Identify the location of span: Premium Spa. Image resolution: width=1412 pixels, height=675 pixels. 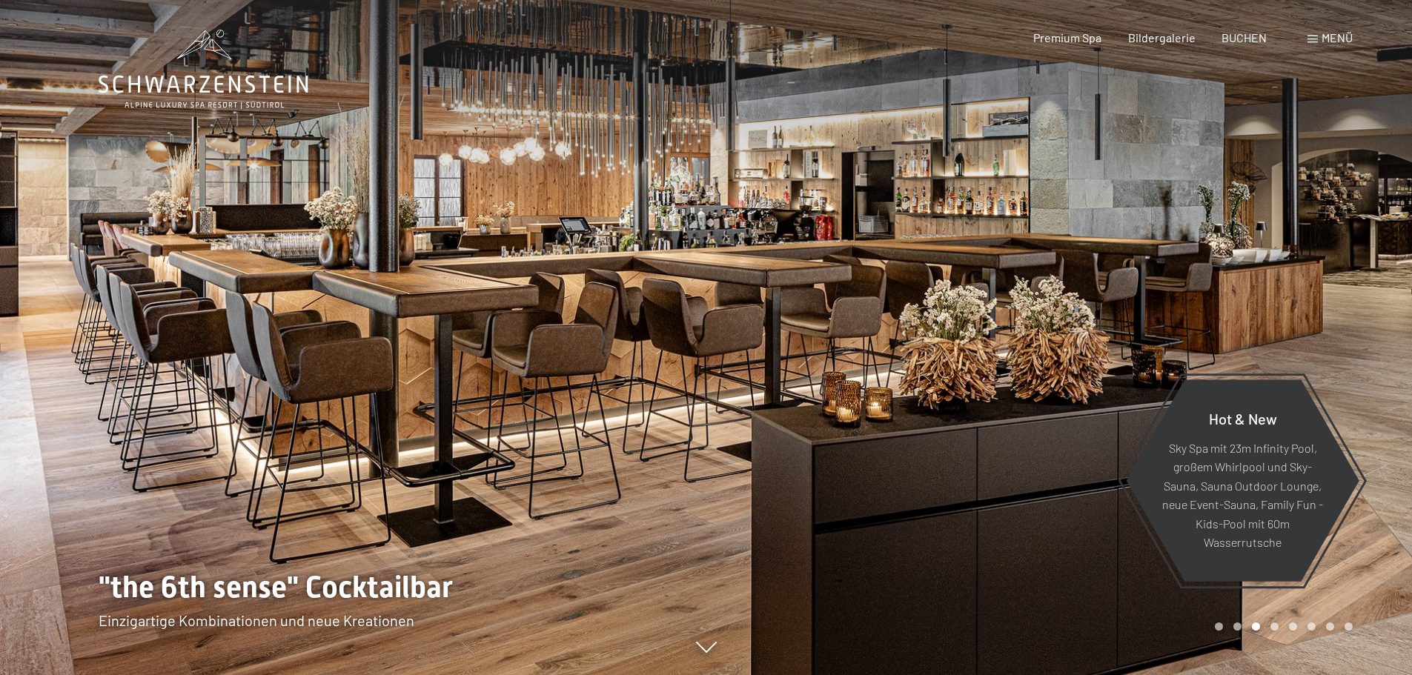
(1067, 37).